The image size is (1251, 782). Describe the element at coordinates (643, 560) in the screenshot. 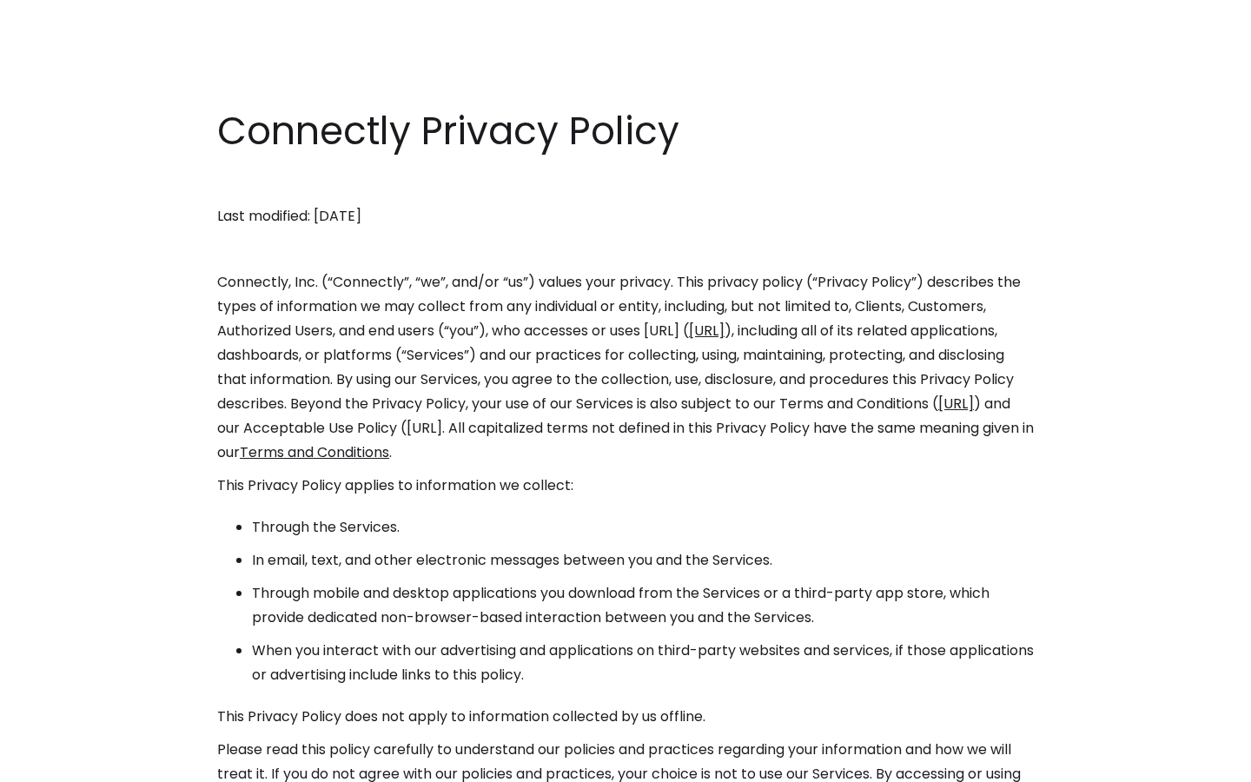

I see `li: In email, text, and other electronic messages between you and the Services.` at that location.